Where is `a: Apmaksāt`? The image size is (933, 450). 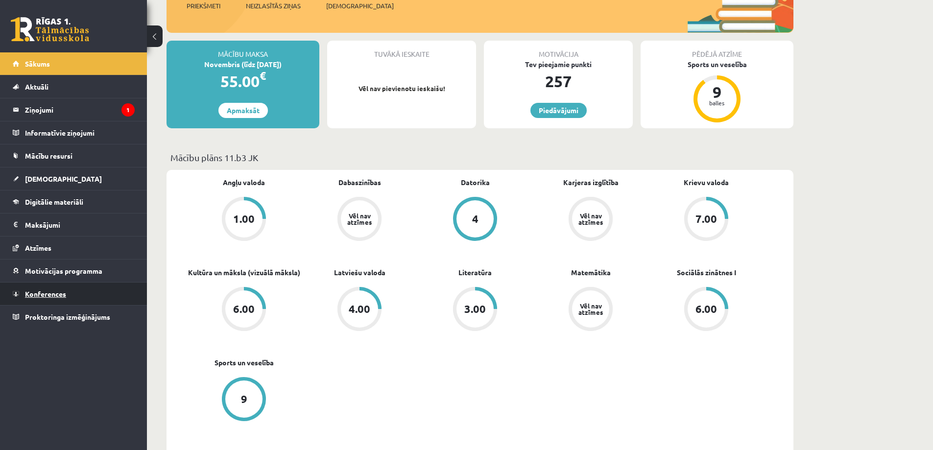
a: Apmaksāt is located at coordinates (243, 110).